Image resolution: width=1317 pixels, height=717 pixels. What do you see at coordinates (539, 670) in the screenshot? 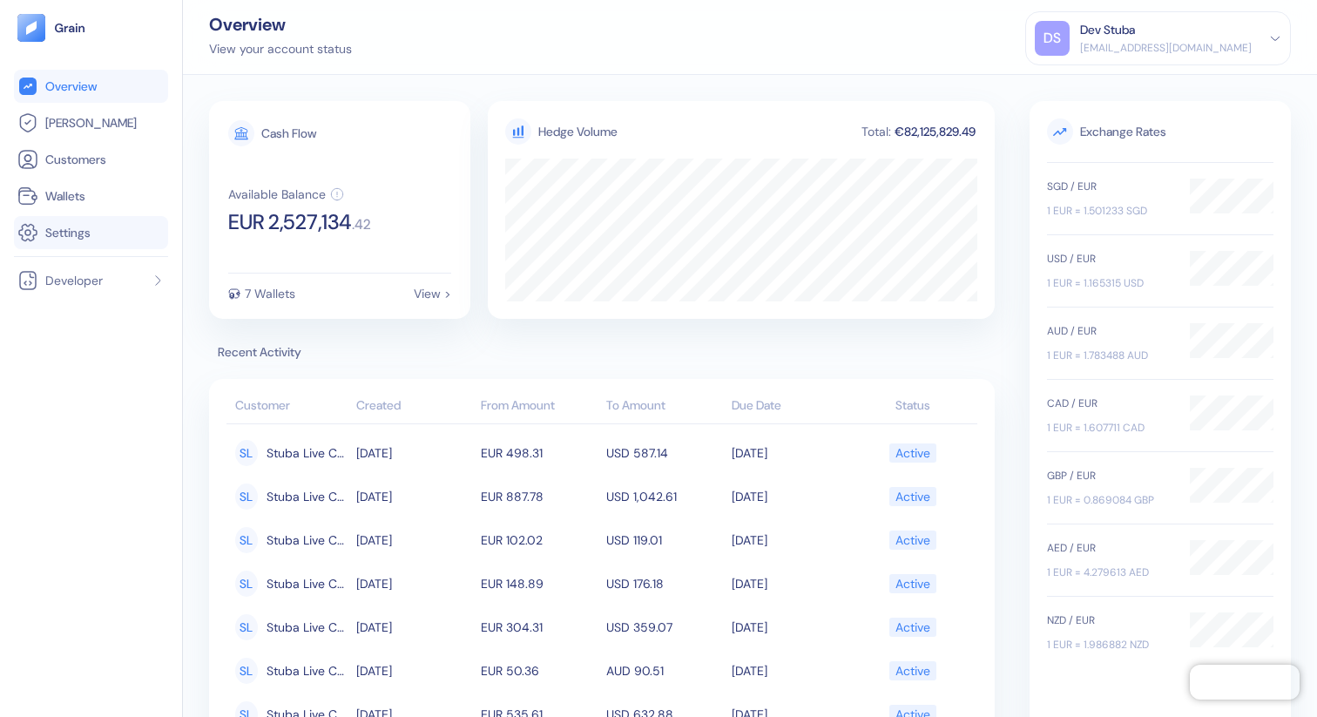
I see `td: EUR 50.36` at bounding box center [539, 670].